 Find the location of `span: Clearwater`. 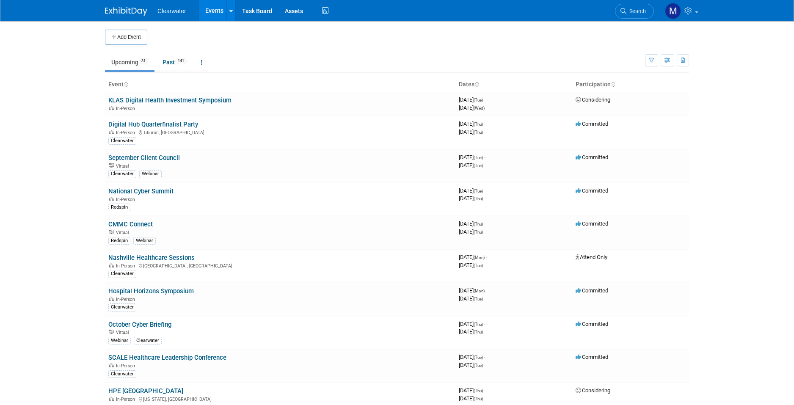

span: Clearwater is located at coordinates (172, 11).